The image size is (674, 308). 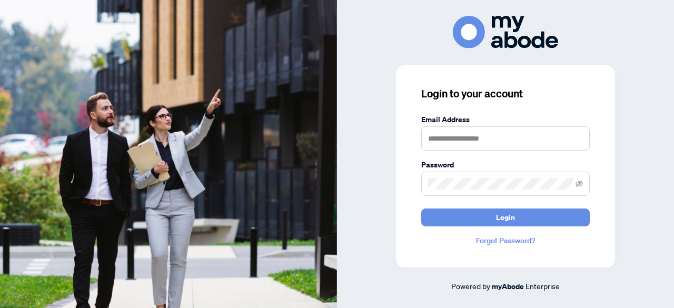 What do you see at coordinates (505, 32) in the screenshot?
I see `img: ma-logo` at bounding box center [505, 32].